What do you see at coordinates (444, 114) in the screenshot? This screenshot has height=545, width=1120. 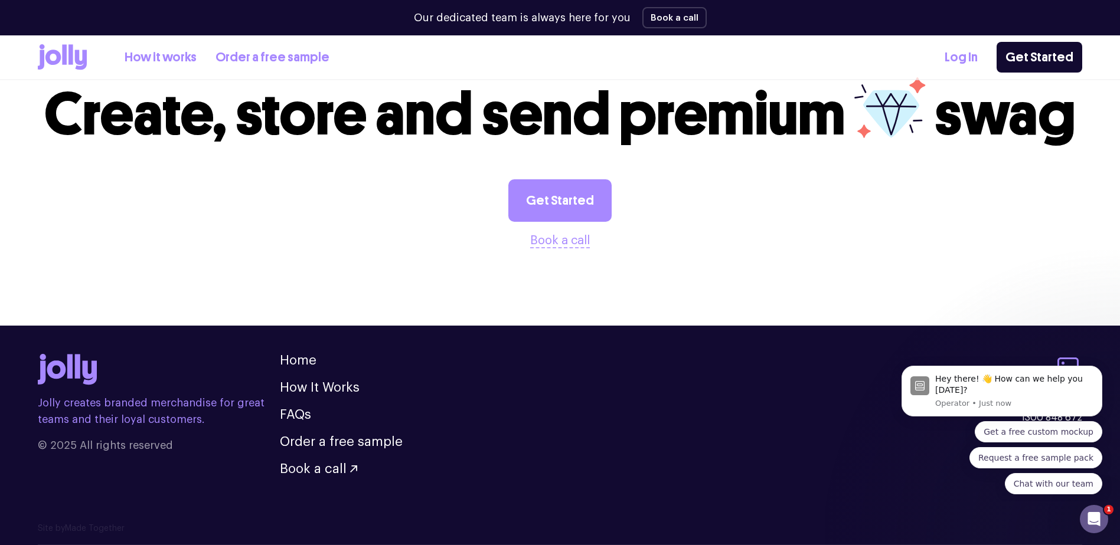 I see `span: Create, store and send premium` at bounding box center [444, 114].